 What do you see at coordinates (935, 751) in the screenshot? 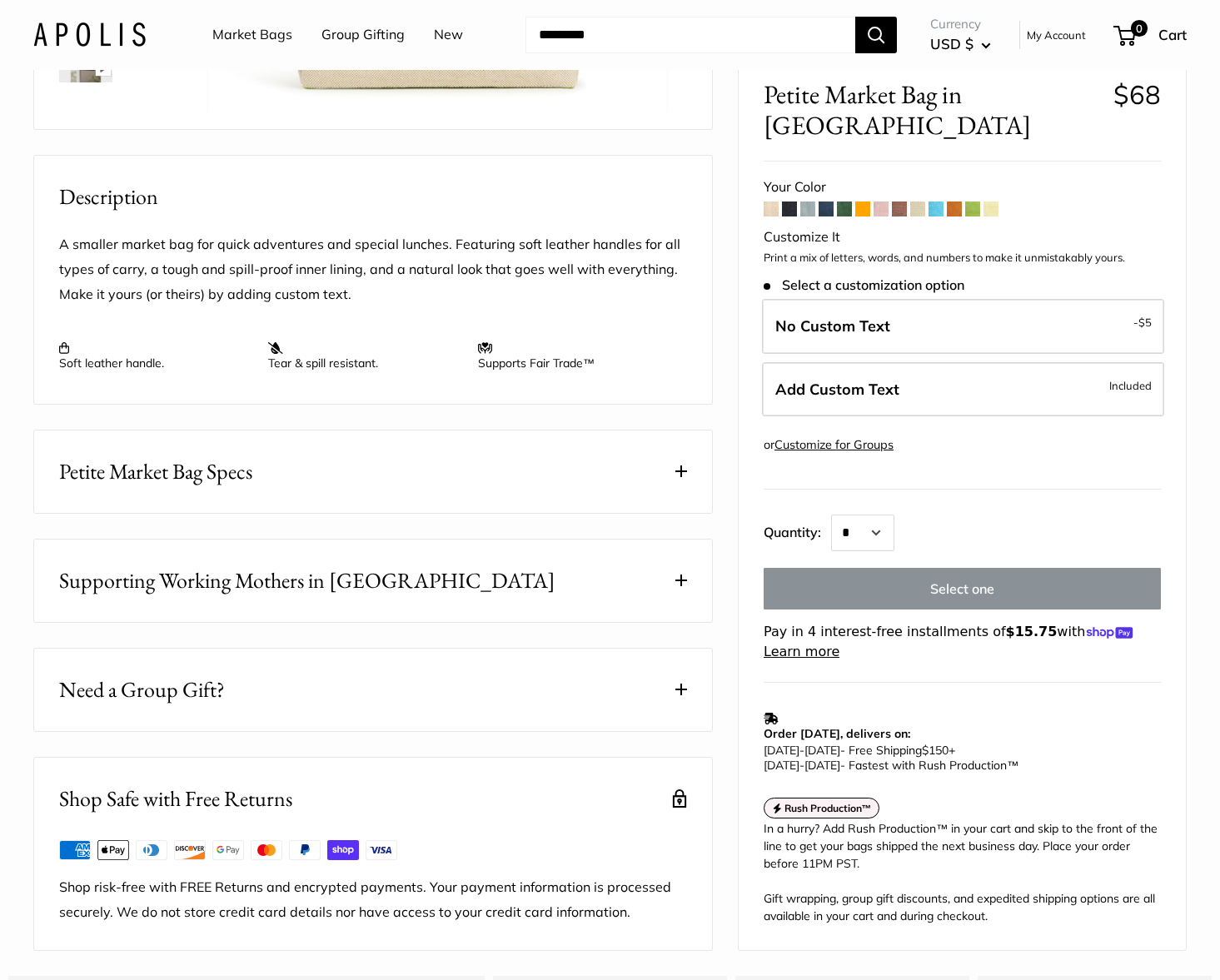
I see `span: $150` at bounding box center [935, 751].